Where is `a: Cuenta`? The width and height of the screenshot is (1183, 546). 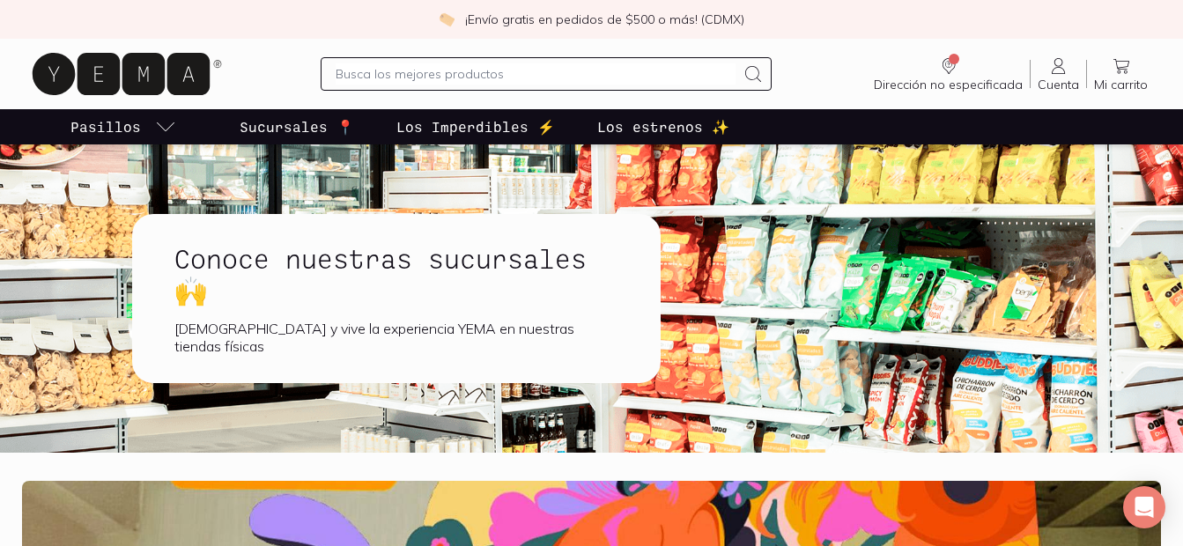 a: Cuenta is located at coordinates (1058, 74).